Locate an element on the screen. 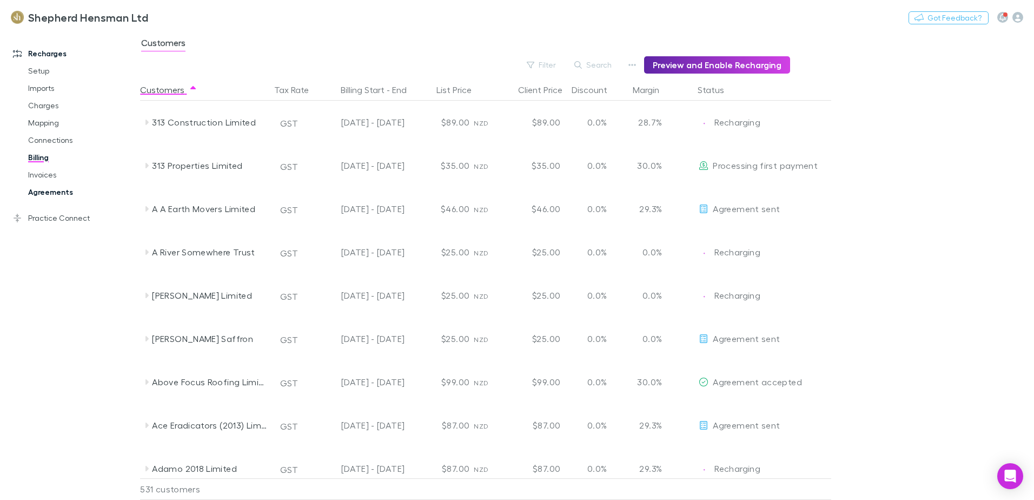 The height and width of the screenshot is (500, 1034). button: List Price is located at coordinates (460, 90).